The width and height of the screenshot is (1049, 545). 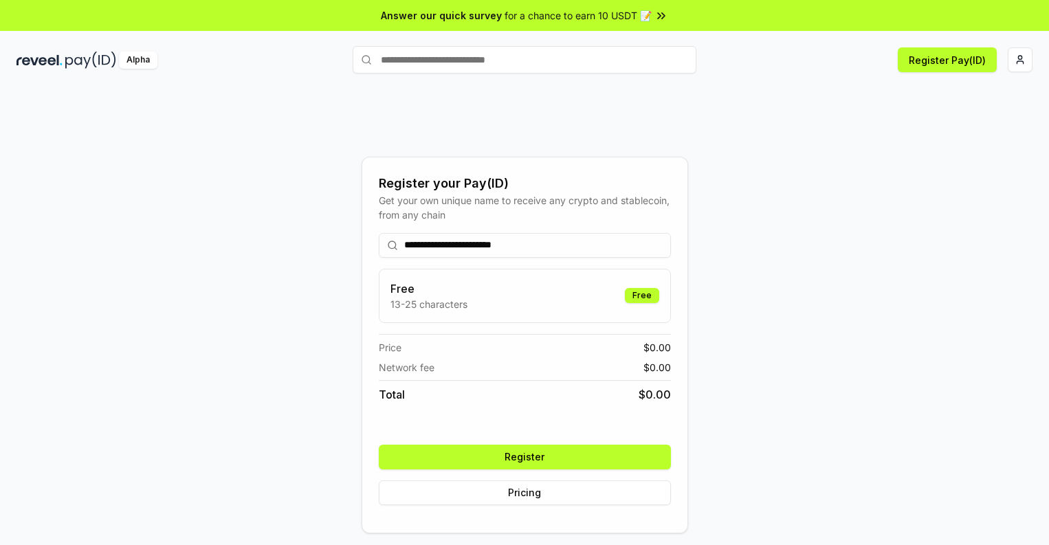 What do you see at coordinates (642, 296) in the screenshot?
I see `div: Free` at bounding box center [642, 296].